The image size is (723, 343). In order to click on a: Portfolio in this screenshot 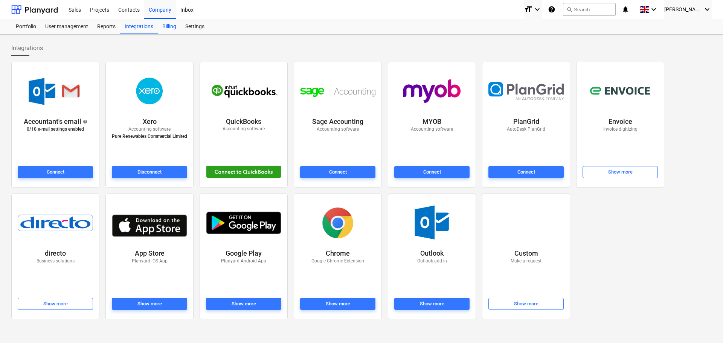, I will do `click(26, 27)`.